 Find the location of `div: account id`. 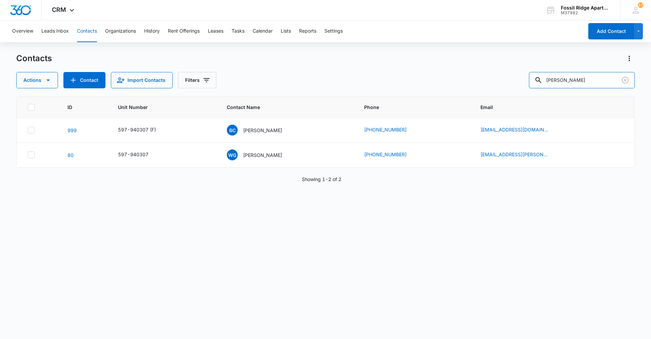

div: account id is located at coordinates (586, 13).